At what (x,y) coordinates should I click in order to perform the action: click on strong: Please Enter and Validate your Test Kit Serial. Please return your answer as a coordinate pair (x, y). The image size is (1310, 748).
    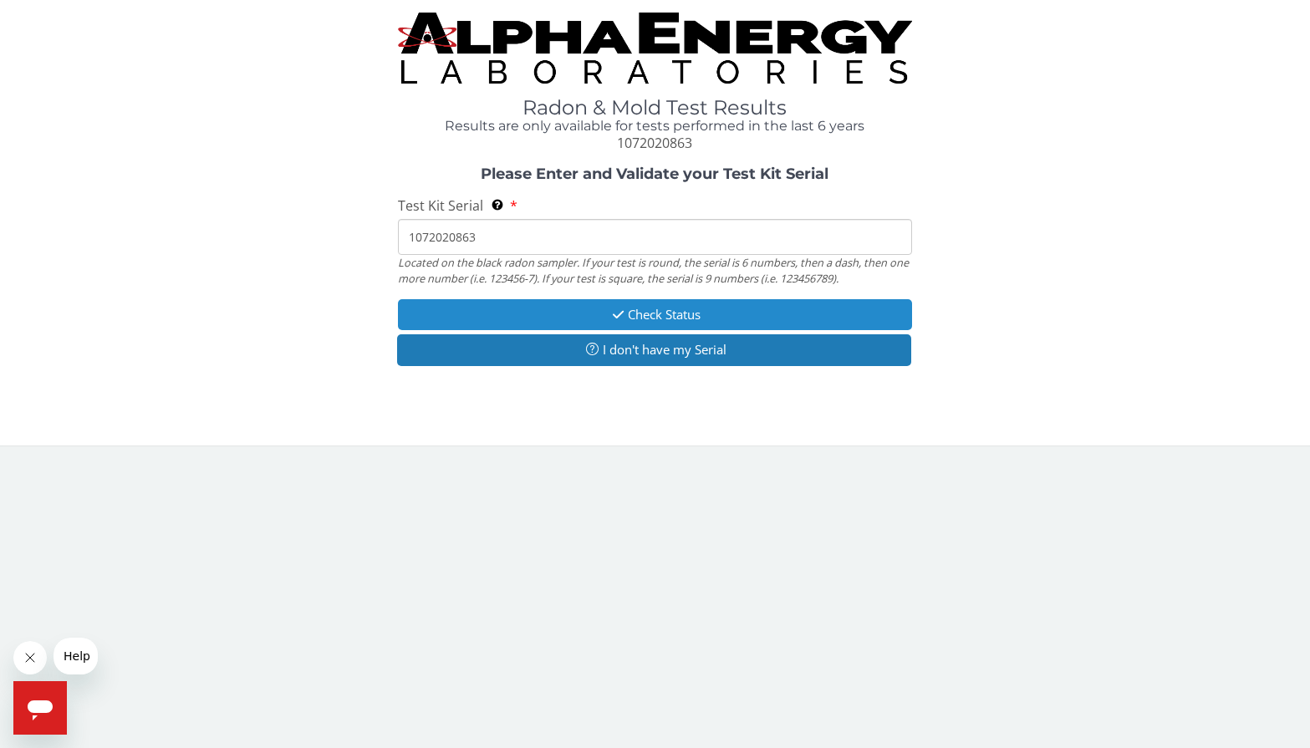
    Looking at the image, I should click on (655, 174).